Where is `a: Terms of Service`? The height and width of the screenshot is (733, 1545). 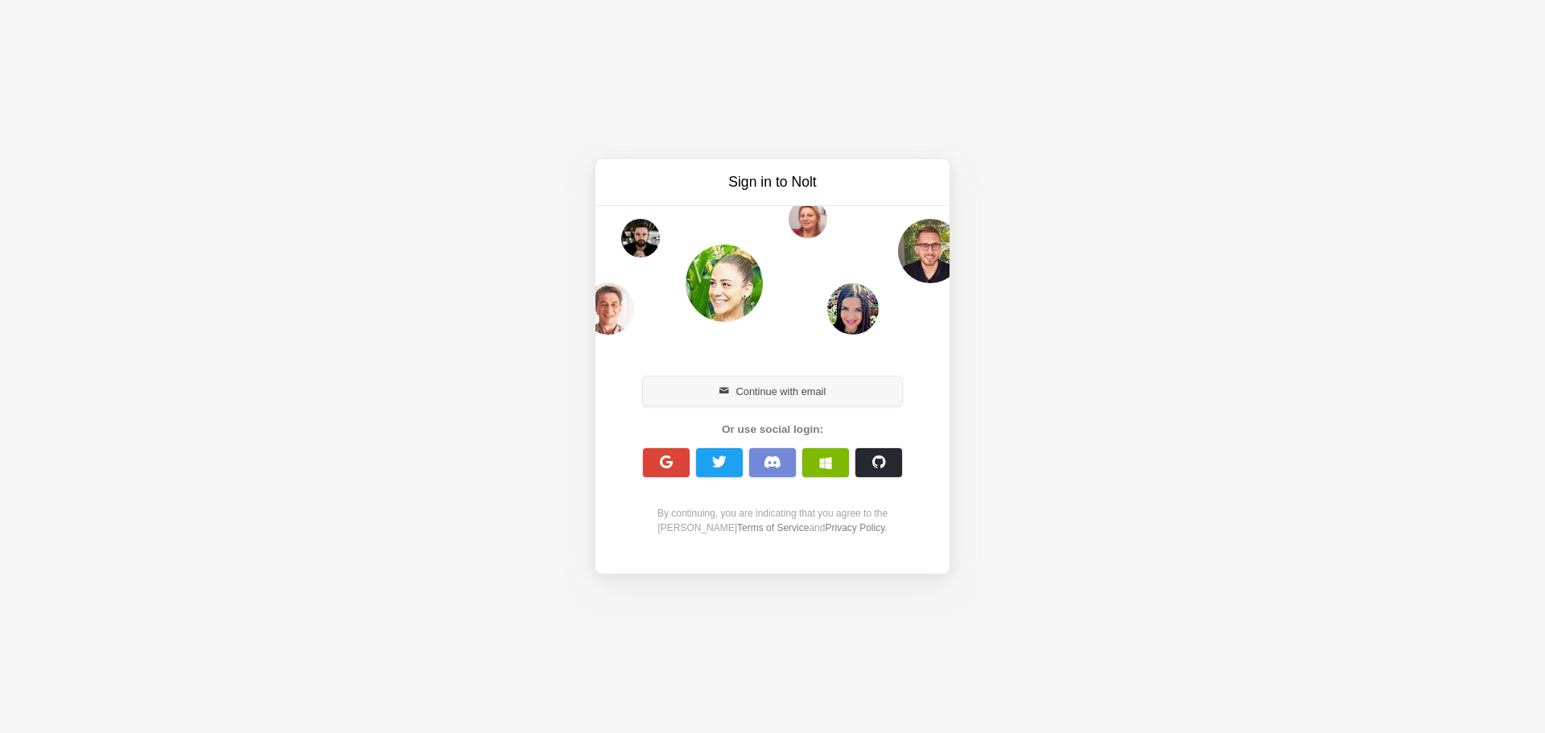
a: Terms of Service is located at coordinates (773, 528).